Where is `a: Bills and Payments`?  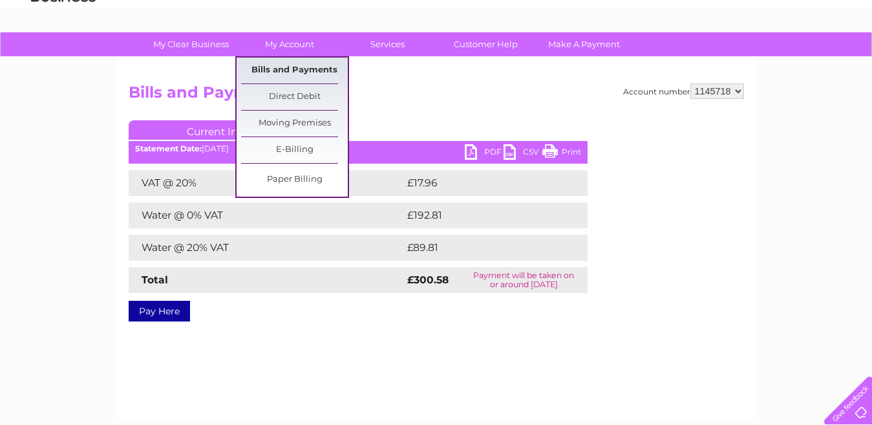 a: Bills and Payments is located at coordinates (294, 70).